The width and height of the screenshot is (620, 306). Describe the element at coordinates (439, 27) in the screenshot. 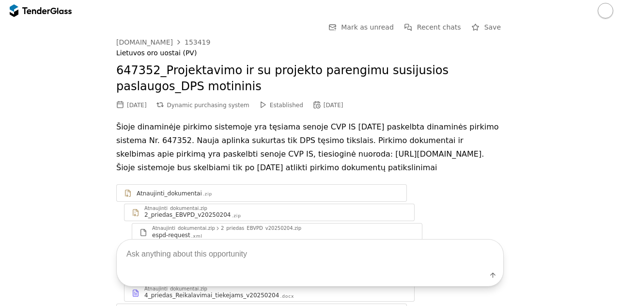

I see `span: Recent chats` at that location.